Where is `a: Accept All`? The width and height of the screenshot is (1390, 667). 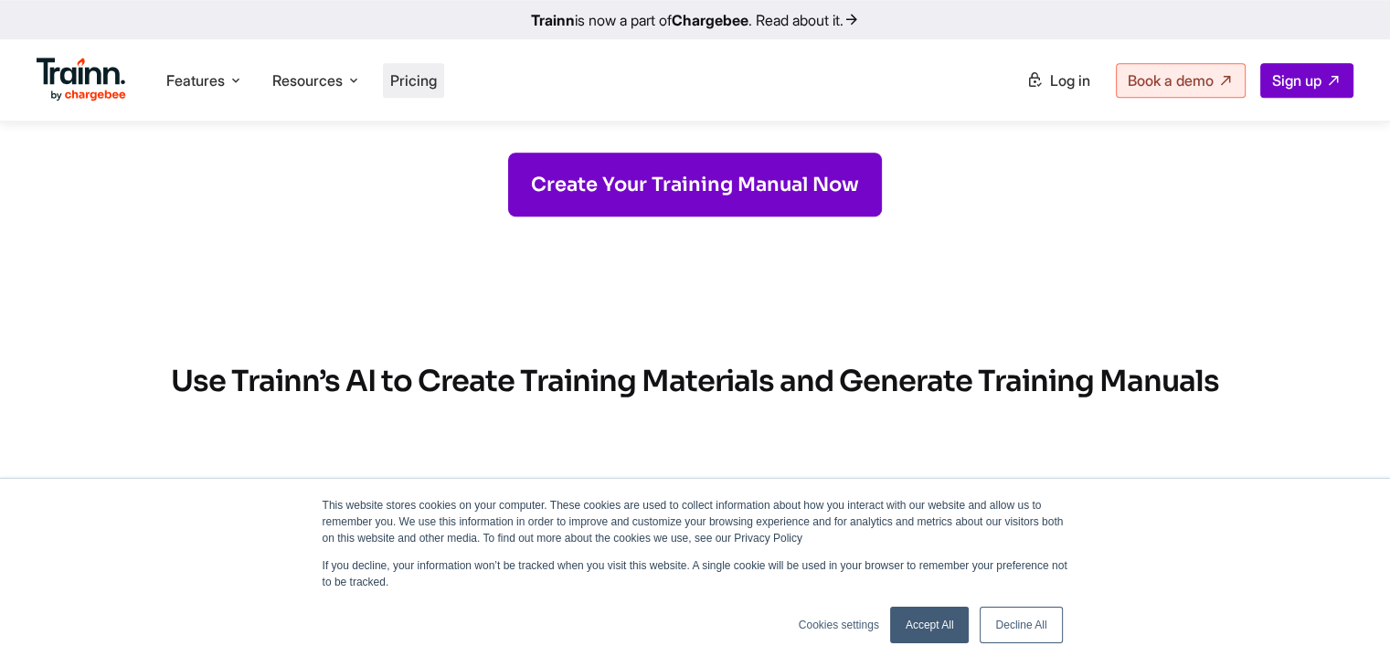 a: Accept All is located at coordinates (929, 625).